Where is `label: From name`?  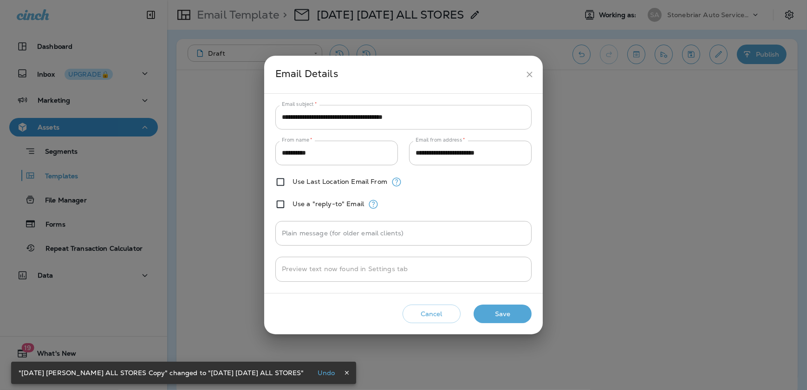
label: From name is located at coordinates (297, 140).